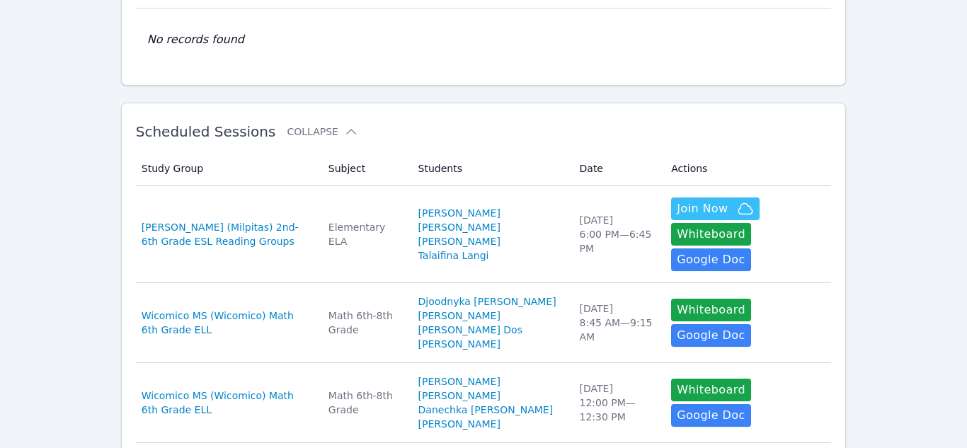  What do you see at coordinates (490, 168) in the screenshot?
I see `th: Students` at bounding box center [490, 168].